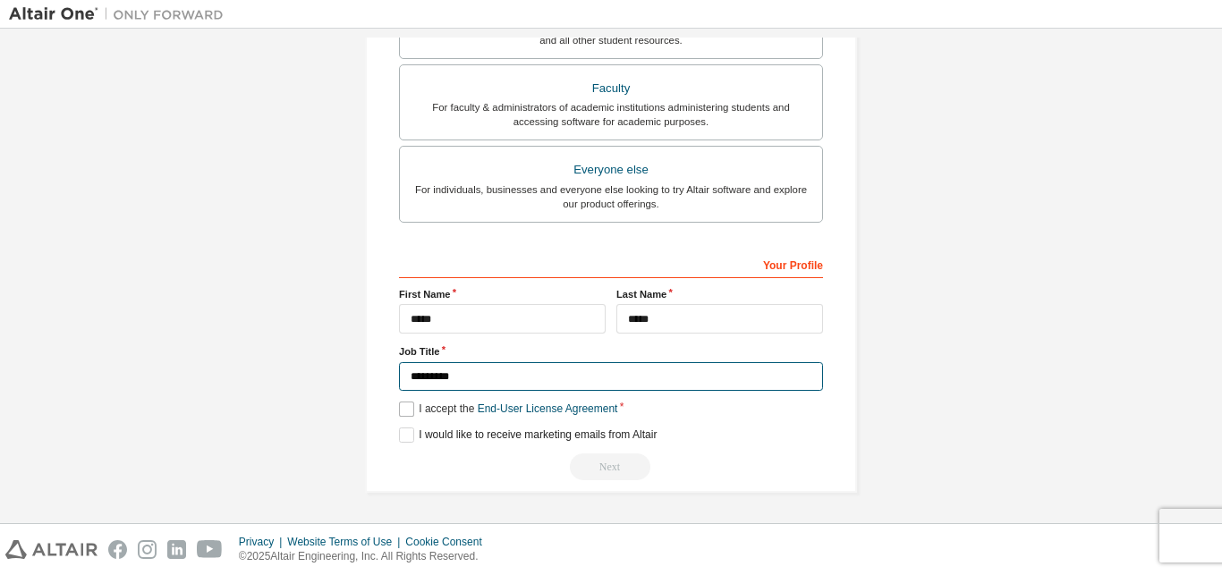 The image size is (1222, 575). What do you see at coordinates (611, 115) in the screenshot?
I see `div: For faculty & administrators of academic institutions administering students and accessing softwa...` at bounding box center [611, 115].